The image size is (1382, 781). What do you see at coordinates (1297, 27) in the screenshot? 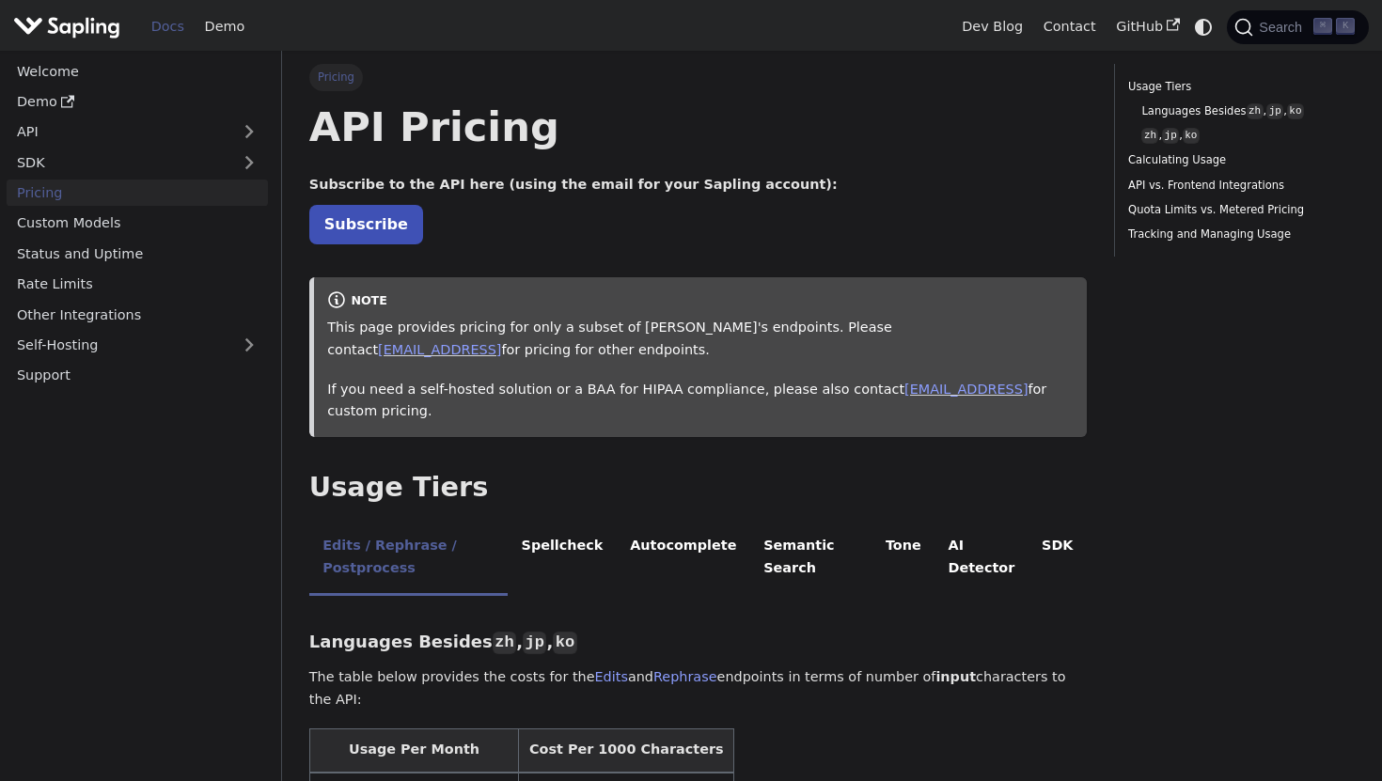
I see `button: Search (Command+K)` at bounding box center [1297, 27].